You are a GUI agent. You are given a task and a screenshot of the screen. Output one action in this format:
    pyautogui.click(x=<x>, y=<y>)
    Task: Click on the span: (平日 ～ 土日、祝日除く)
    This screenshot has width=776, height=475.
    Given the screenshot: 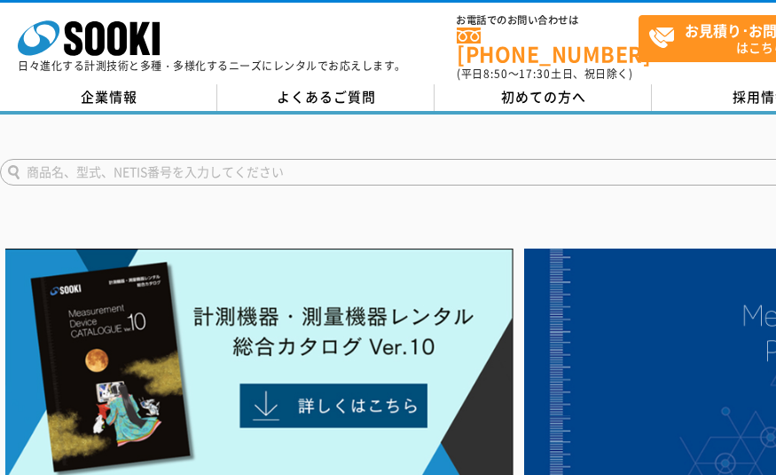 What is the action you would take?
    pyautogui.click(x=545, y=74)
    